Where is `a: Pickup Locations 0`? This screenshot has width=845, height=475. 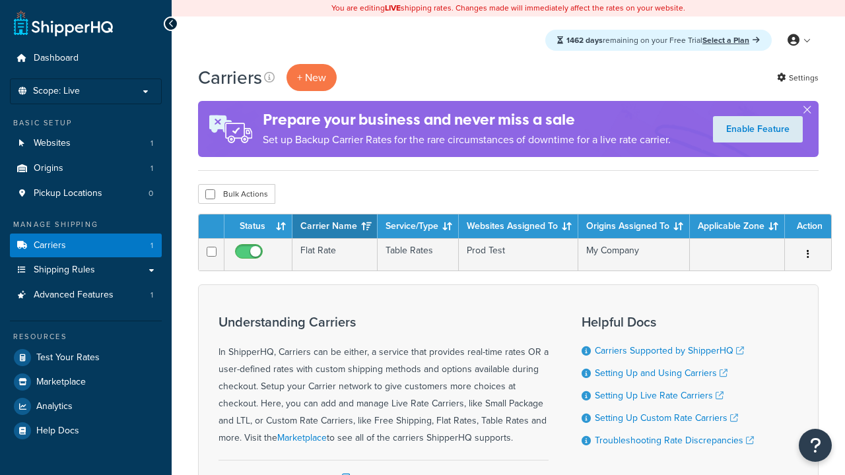 a: Pickup Locations 0 is located at coordinates (86, 193).